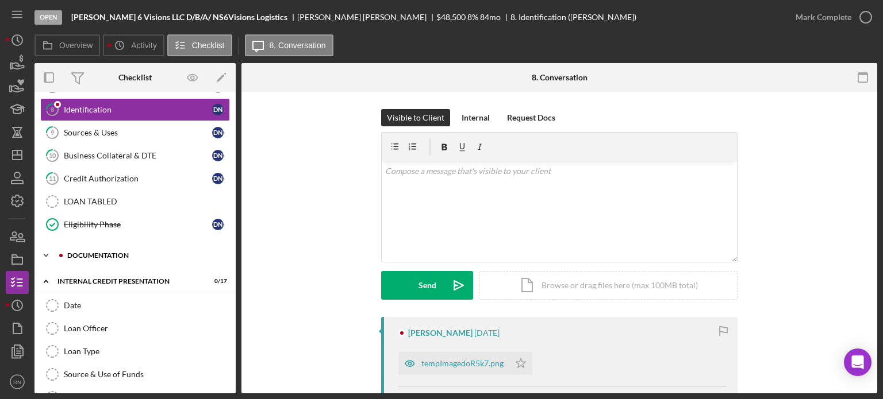 The height and width of the screenshot is (399, 883). I want to click on span: $48,500, so click(451, 17).